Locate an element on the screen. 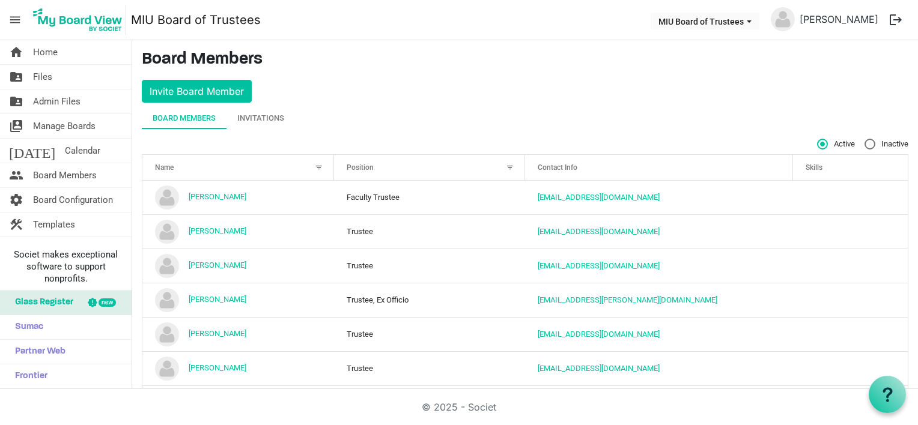 The image size is (918, 425). div: new is located at coordinates (107, 303).